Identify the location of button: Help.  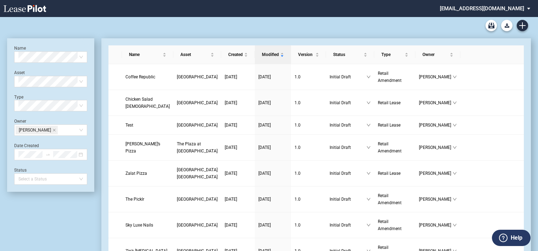
(511, 238).